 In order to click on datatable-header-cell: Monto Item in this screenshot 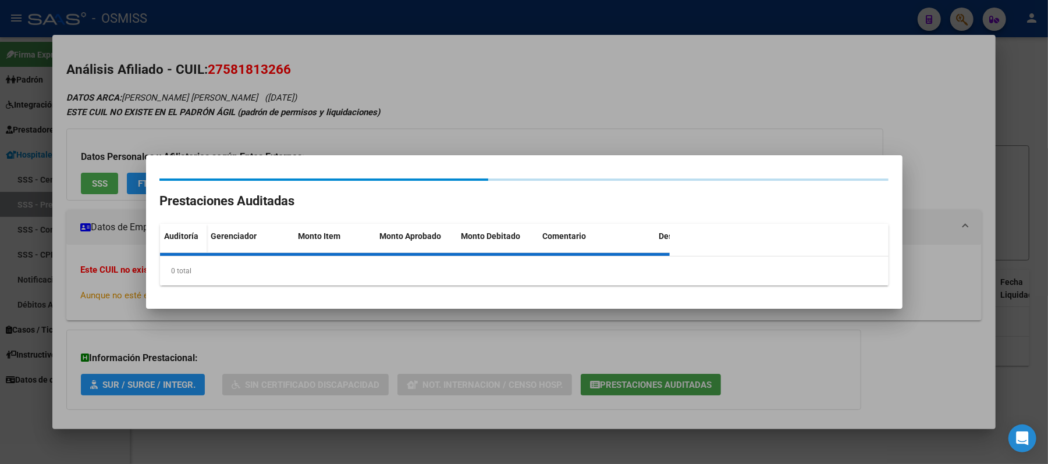, I will do `click(335, 249)`.